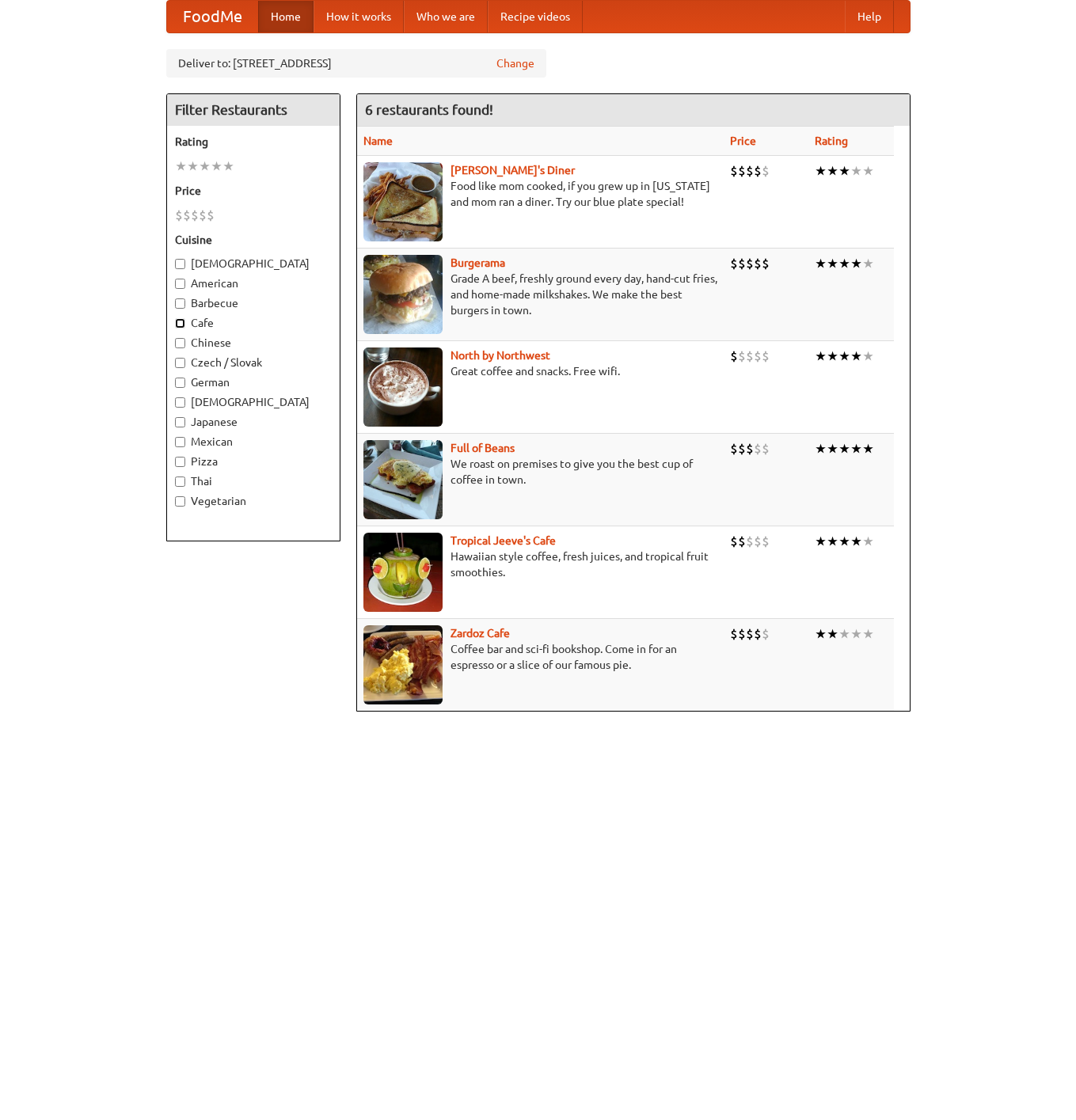 This screenshot has height=1120, width=1076. Describe the element at coordinates (253, 110) in the screenshot. I see `h4: Filter Restaurants` at that location.